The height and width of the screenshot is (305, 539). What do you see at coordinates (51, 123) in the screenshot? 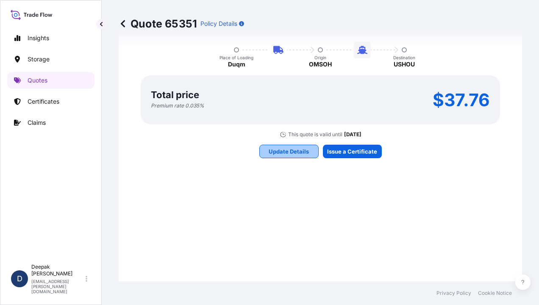
I see `a: Claims` at bounding box center [51, 123].